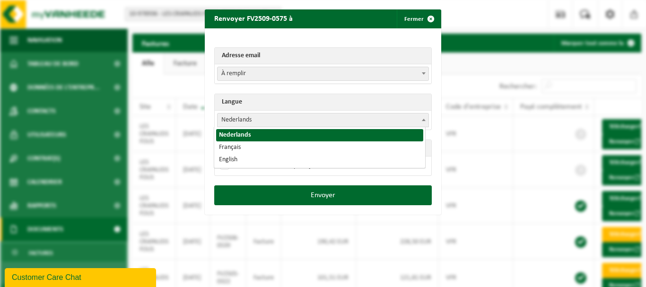  I want to click on h2: Renvoyer FV2509-0575 à, so click(254, 18).